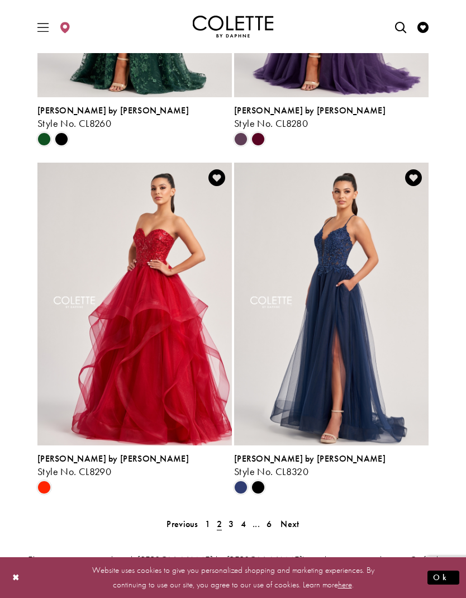 This screenshot has height=598, width=466. I want to click on span: Style No. CL8260, so click(74, 123).